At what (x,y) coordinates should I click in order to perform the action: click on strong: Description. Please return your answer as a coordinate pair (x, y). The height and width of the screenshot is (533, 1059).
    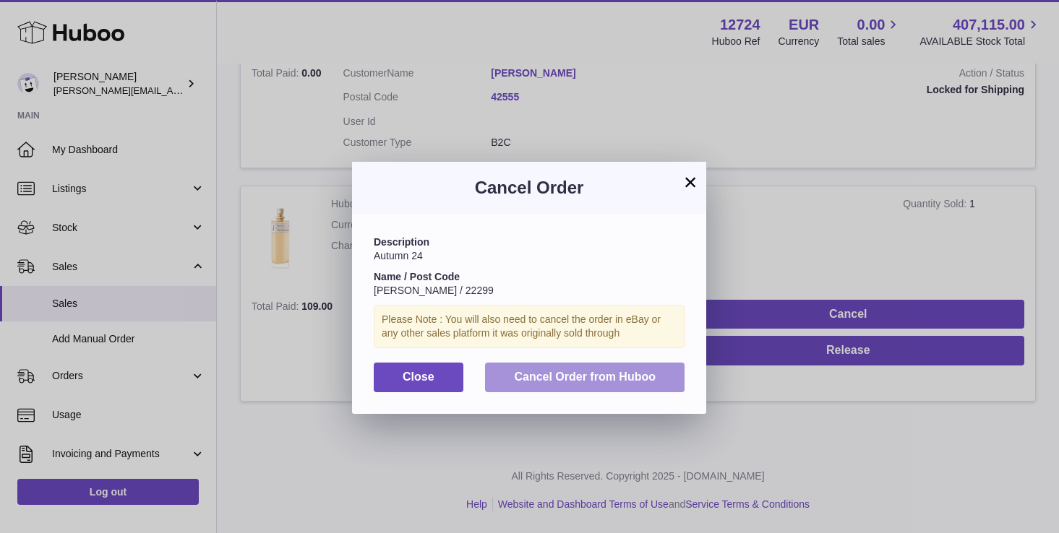
    Looking at the image, I should click on (401, 242).